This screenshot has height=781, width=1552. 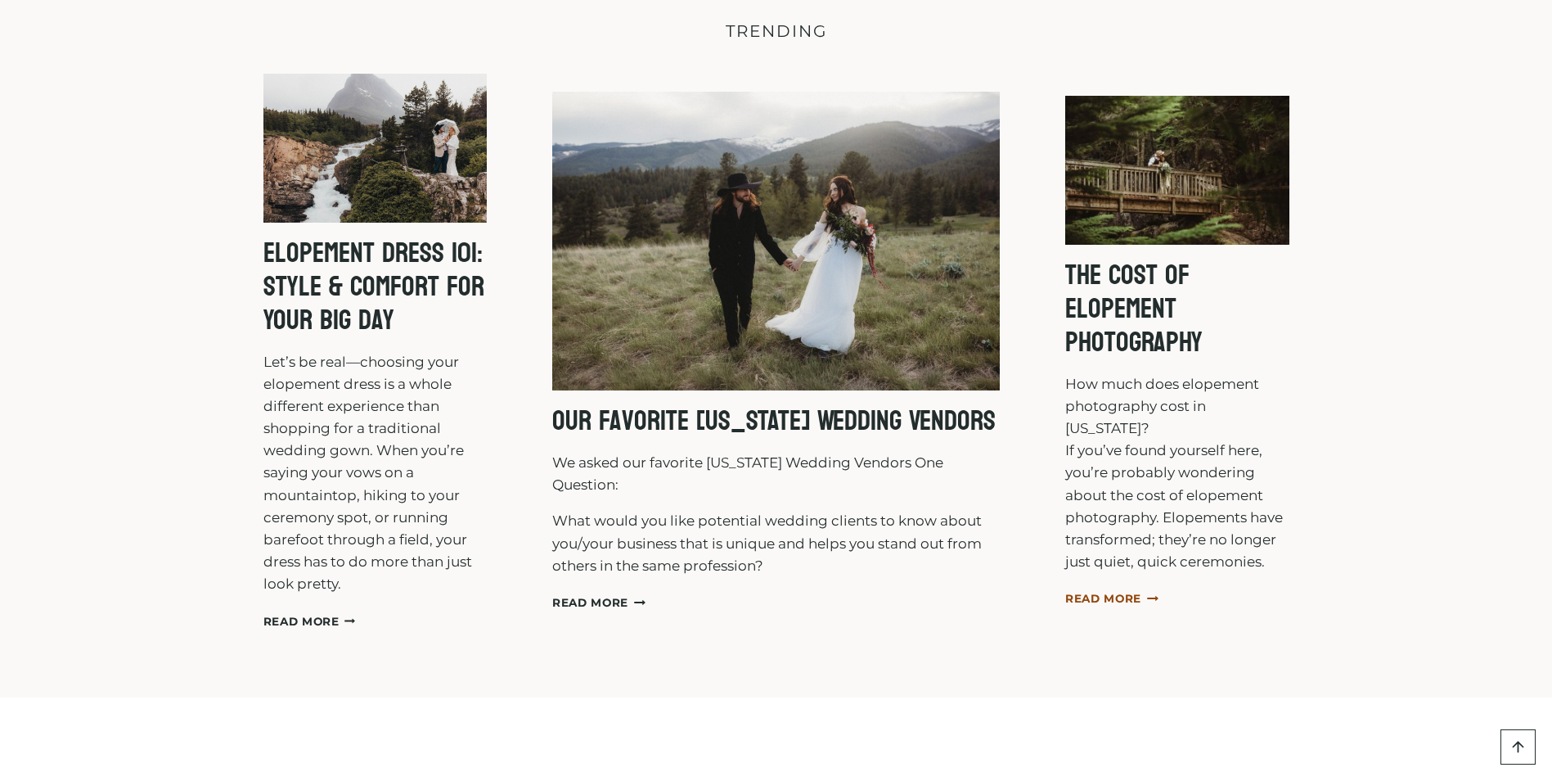 I want to click on p: What would you like potential wedding clients to know about you/your business that is unique and ..., so click(x=776, y=543).